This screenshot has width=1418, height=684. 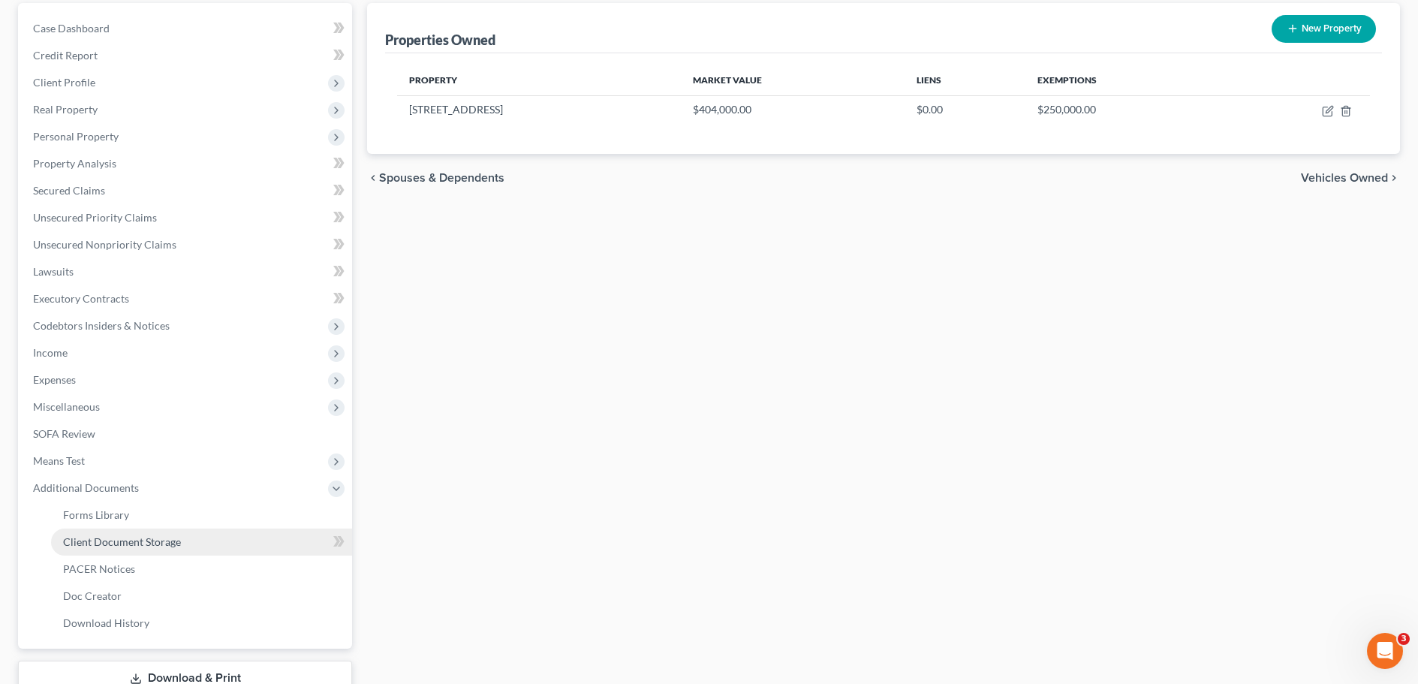 What do you see at coordinates (201, 569) in the screenshot?
I see `a: PACER Notices` at bounding box center [201, 569].